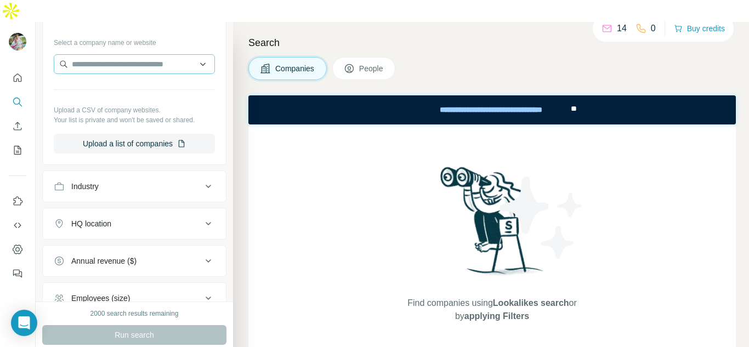  Describe the element at coordinates (372, 69) in the screenshot. I see `span: People` at that location.